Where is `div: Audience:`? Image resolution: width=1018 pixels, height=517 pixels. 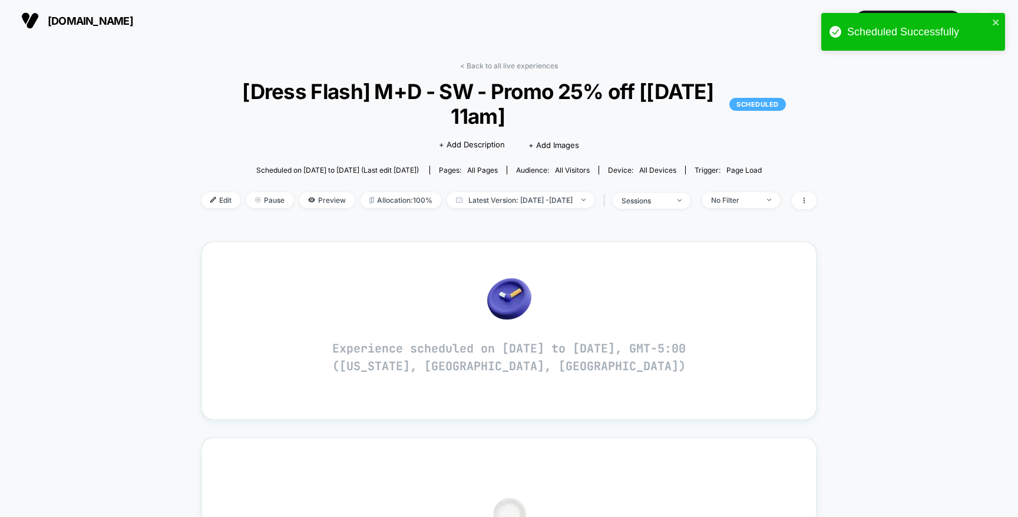
div: Audience: is located at coordinates (553, 170).